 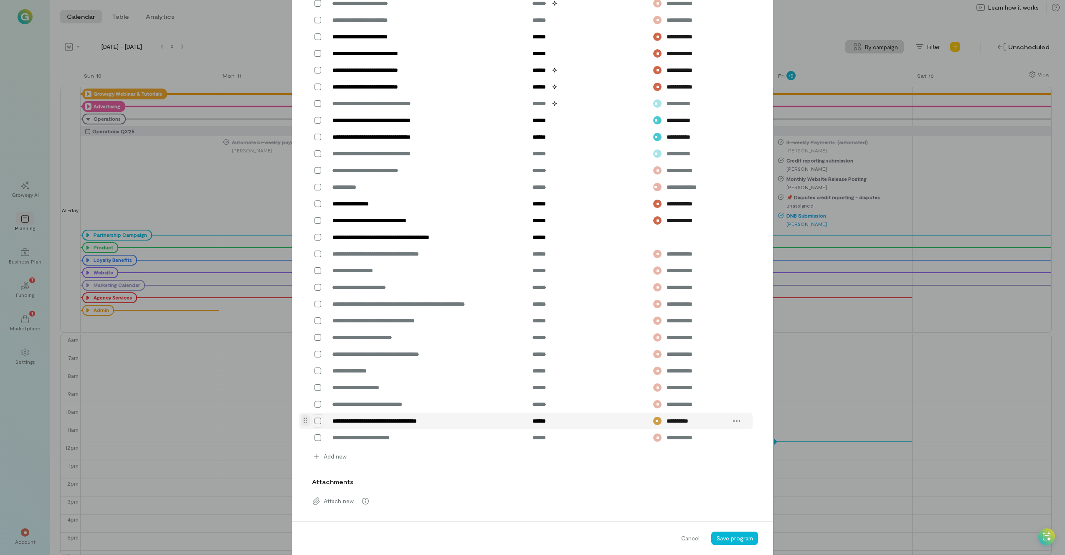 What do you see at coordinates (335, 456) in the screenshot?
I see `span: Add new` at bounding box center [335, 456].